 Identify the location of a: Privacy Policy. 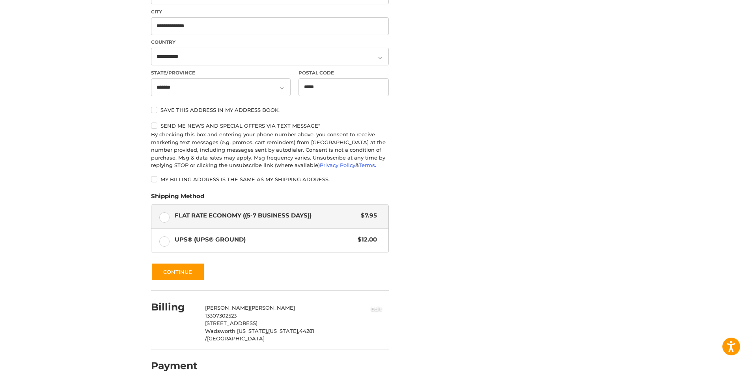
(338, 165).